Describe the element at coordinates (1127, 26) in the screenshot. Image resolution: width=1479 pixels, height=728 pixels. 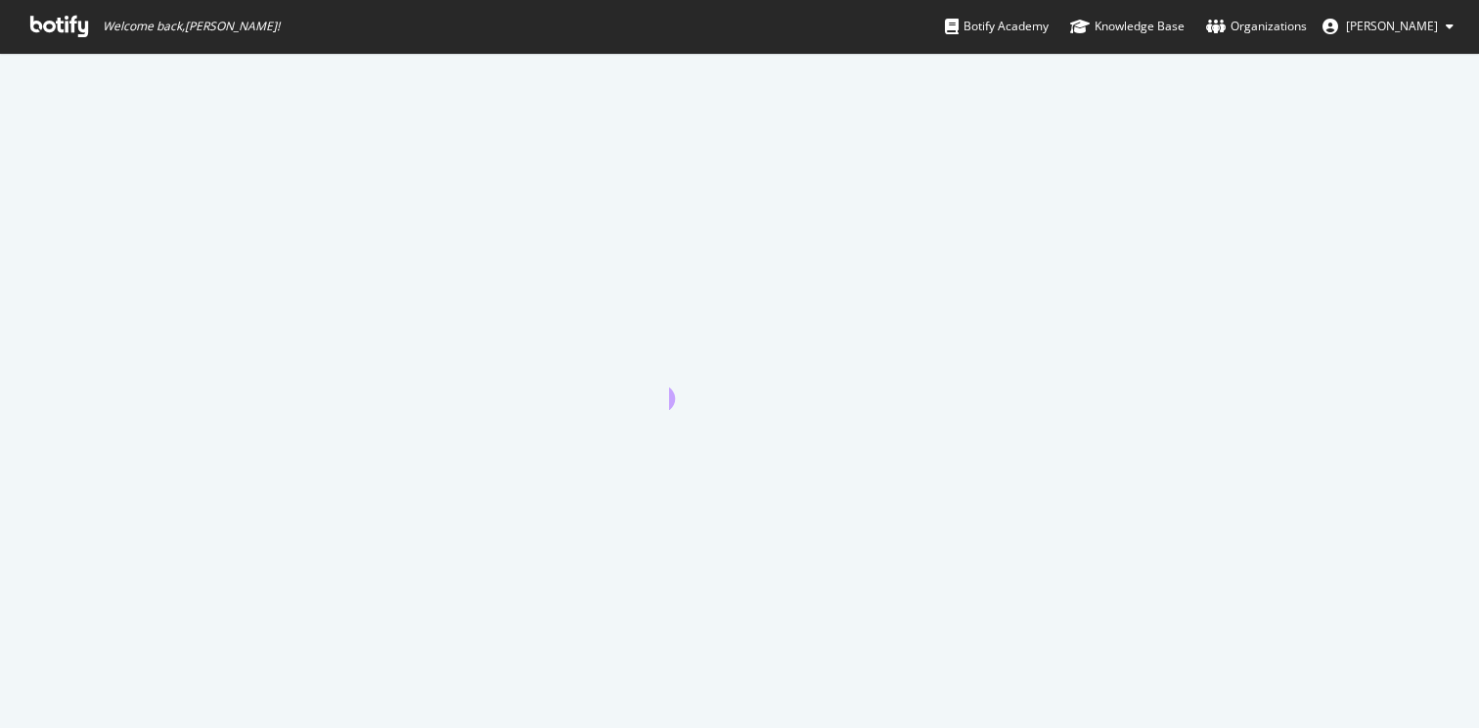
I see `div: Knowledge Base` at that location.